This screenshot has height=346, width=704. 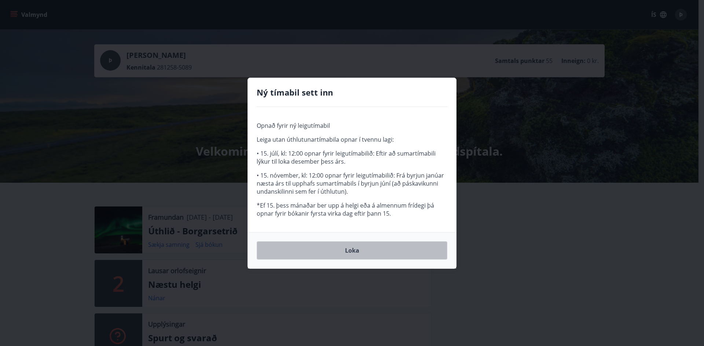 What do you see at coordinates (352, 184) in the screenshot?
I see `p: • 15. nóvember, kl: 12:00 opnar fyrir leigutímabilið: Frá byrjun janúar næsta árs til upphafs sum...` at bounding box center [352, 184].